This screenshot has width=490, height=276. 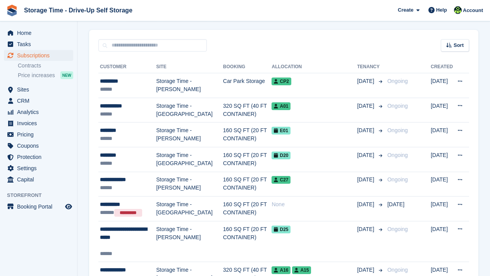 What do you see at coordinates (36, 75) in the screenshot?
I see `span: Price increases` at bounding box center [36, 75].